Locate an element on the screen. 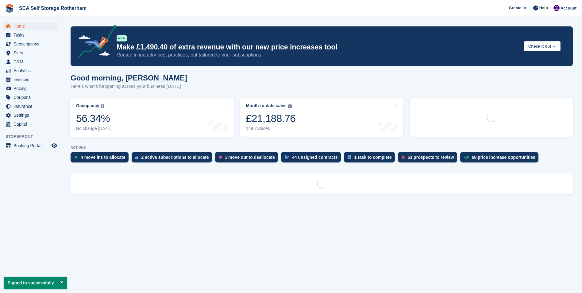 The width and height of the screenshot is (582, 293). p: Signed in successfully. is located at coordinates (35, 283).